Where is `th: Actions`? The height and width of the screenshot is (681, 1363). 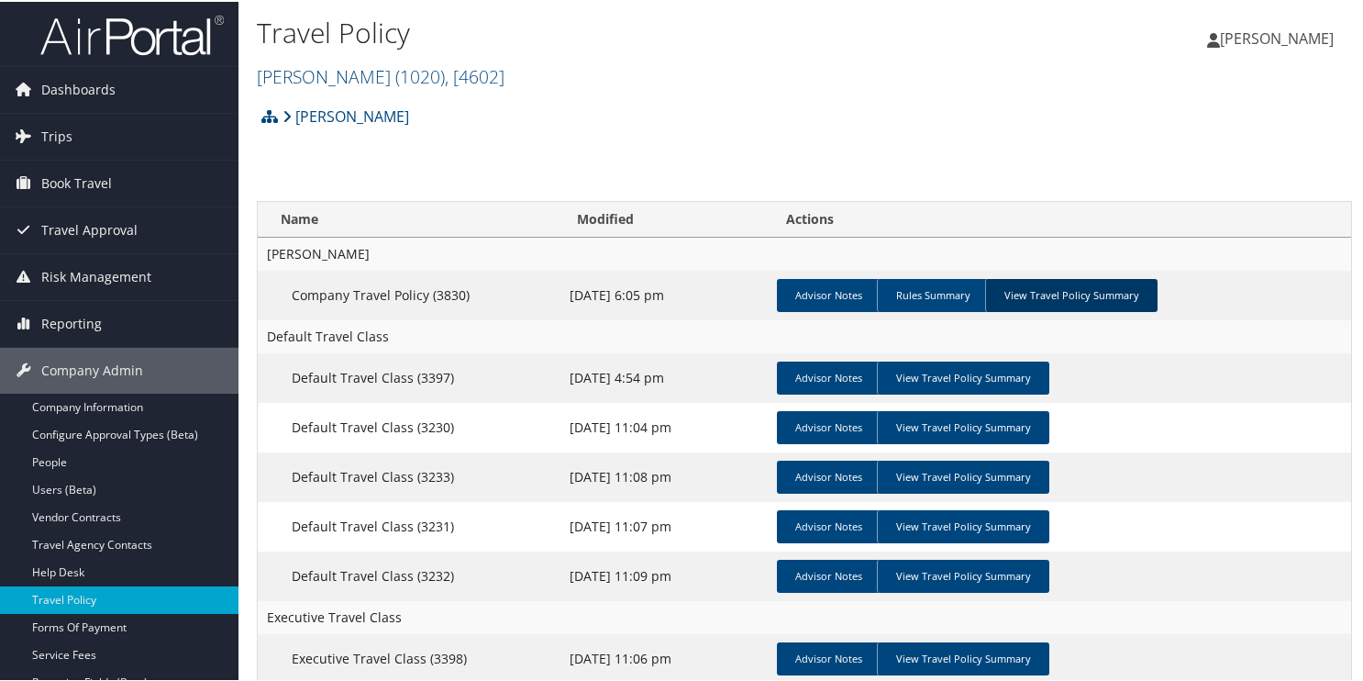
th: Actions is located at coordinates (1061, 217).